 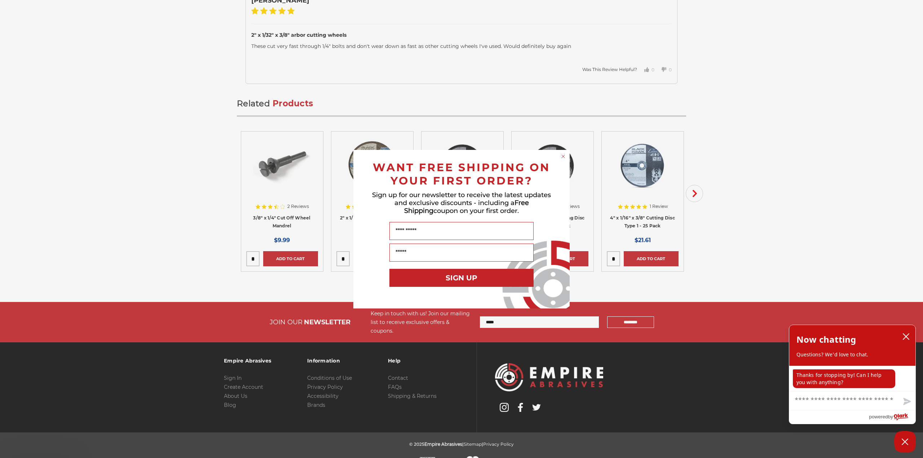 What do you see at coordinates (461, 174) in the screenshot?
I see `span: WANT FREE SHIPPING ON YOUR FIRST ORDER?` at bounding box center [461, 174].